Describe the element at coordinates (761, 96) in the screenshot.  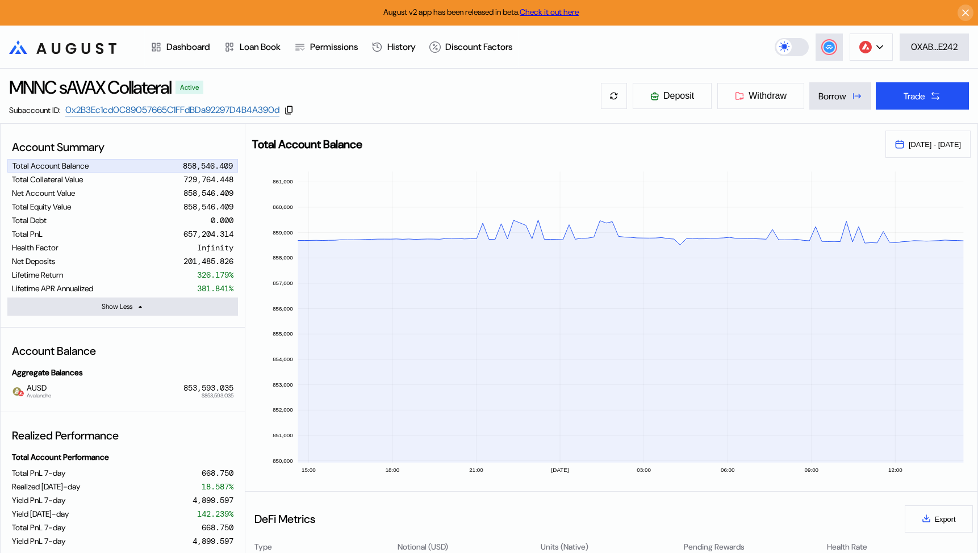
I see `button: Withdraw` at that location.